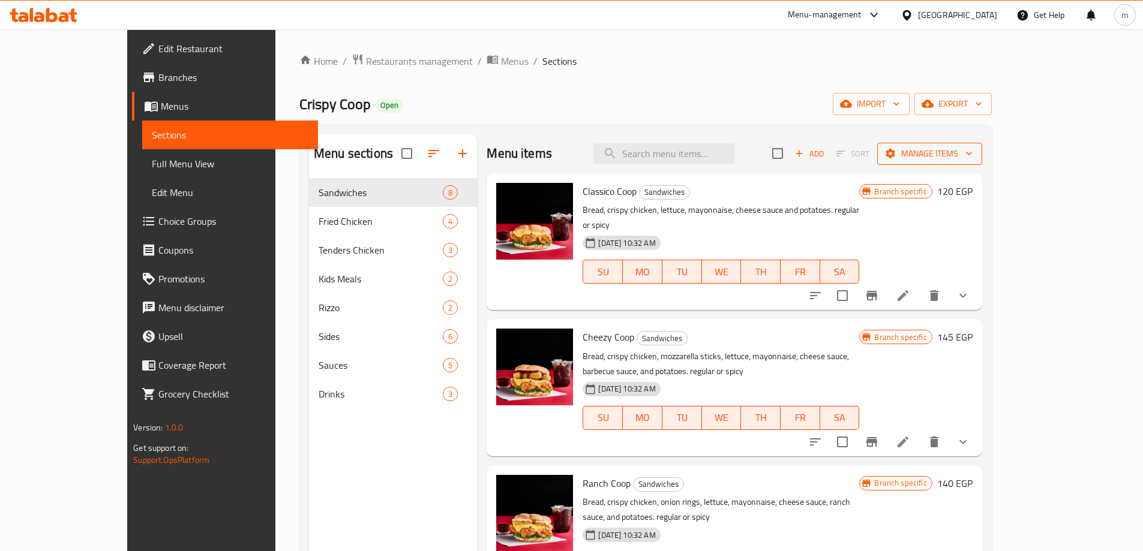 This screenshot has width=1143, height=551. Describe the element at coordinates (419, 61) in the screenshot. I see `span: Restaurants management` at that location.